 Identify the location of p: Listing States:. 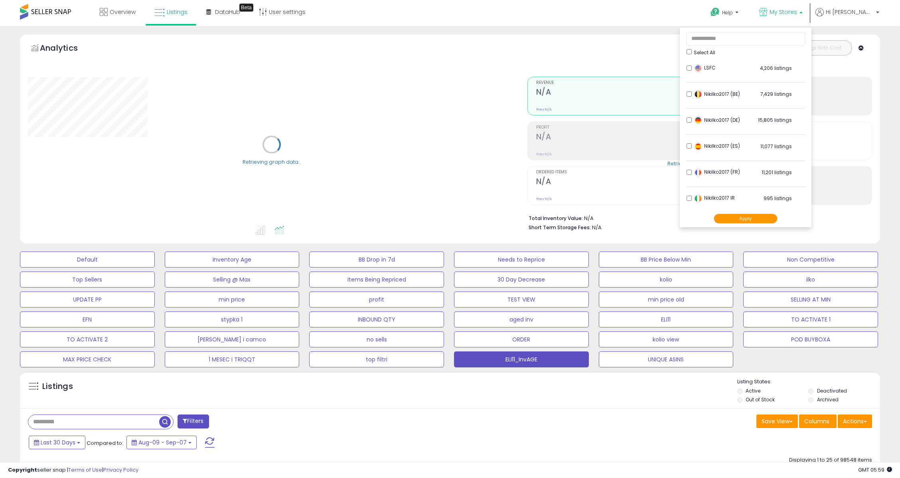
(809, 381).